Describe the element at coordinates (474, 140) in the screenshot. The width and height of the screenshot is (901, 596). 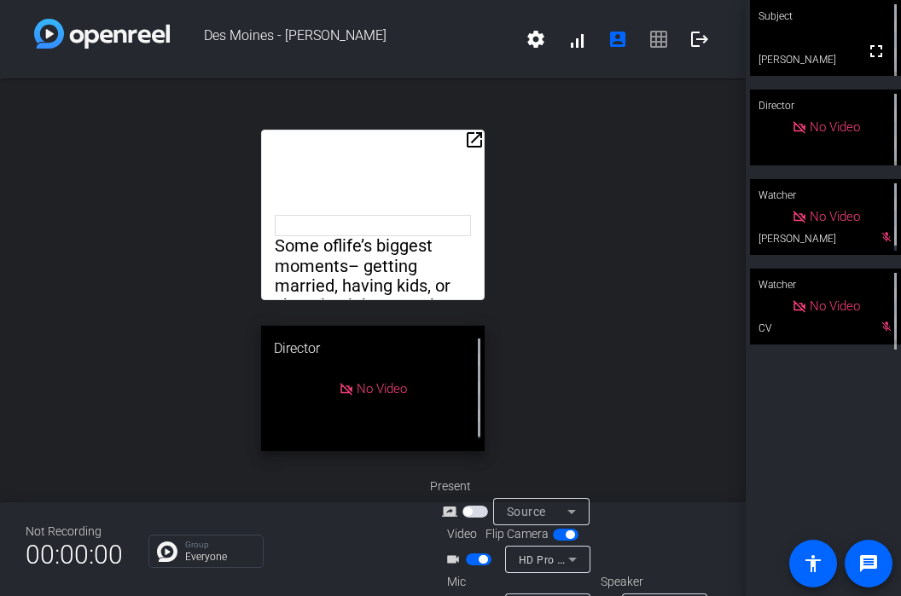
I see `mat-icon: open_in_new` at that location.